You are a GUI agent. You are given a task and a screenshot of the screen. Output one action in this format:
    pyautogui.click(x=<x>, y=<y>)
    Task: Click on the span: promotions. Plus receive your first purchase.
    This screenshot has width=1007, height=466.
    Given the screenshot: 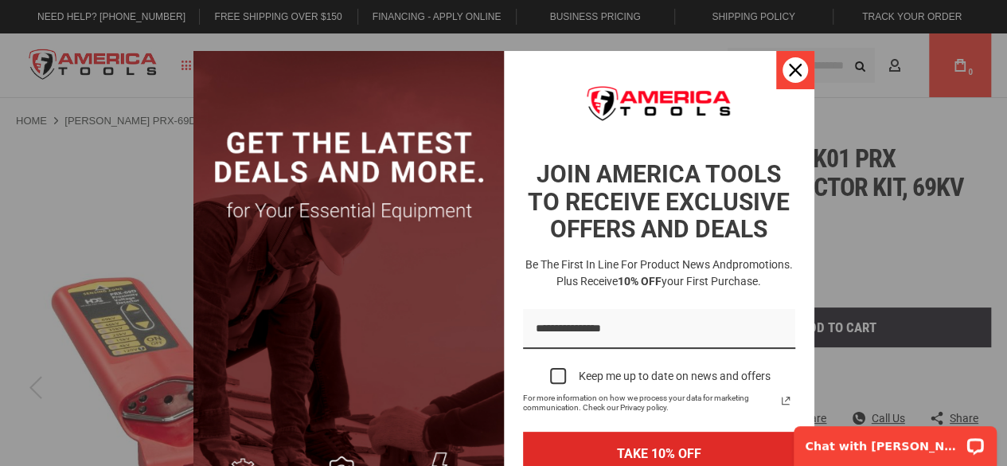 What is the action you would take?
    pyautogui.click(x=674, y=272)
    